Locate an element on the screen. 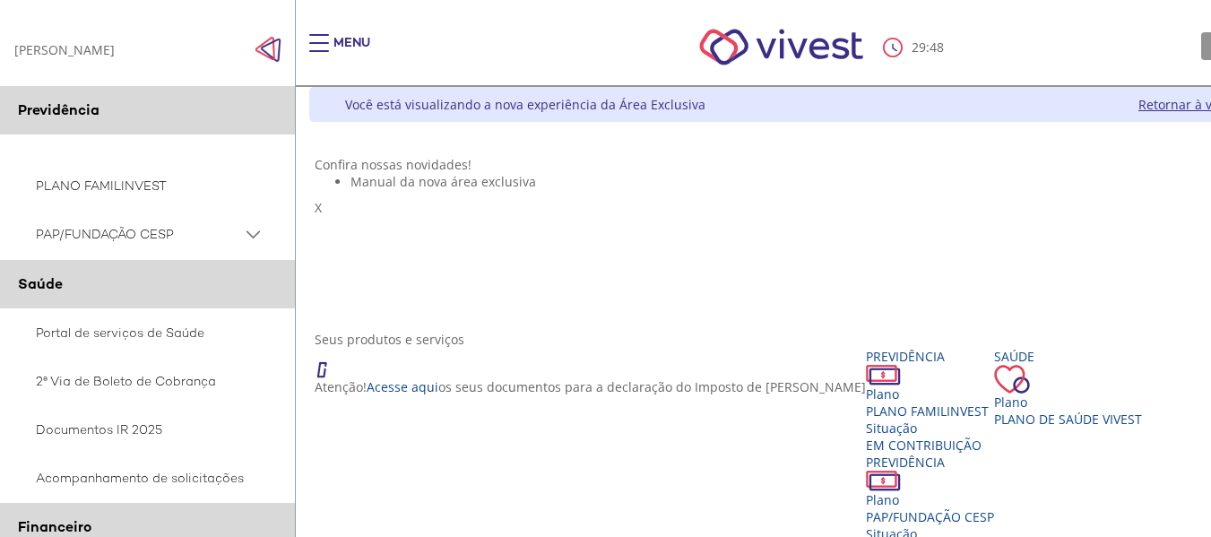 This screenshot has width=1211, height=537. span: 48 is located at coordinates (937, 47).